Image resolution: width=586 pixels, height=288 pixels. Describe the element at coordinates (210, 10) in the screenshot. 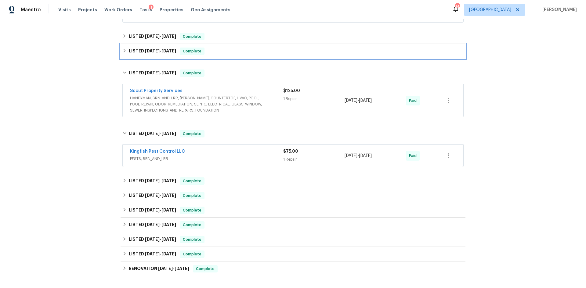

I see `span: Geo Assignments` at that location.